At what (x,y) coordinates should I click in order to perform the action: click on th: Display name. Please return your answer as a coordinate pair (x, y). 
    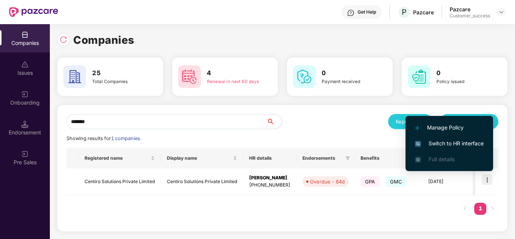
    Looking at the image, I should click on (202, 158).